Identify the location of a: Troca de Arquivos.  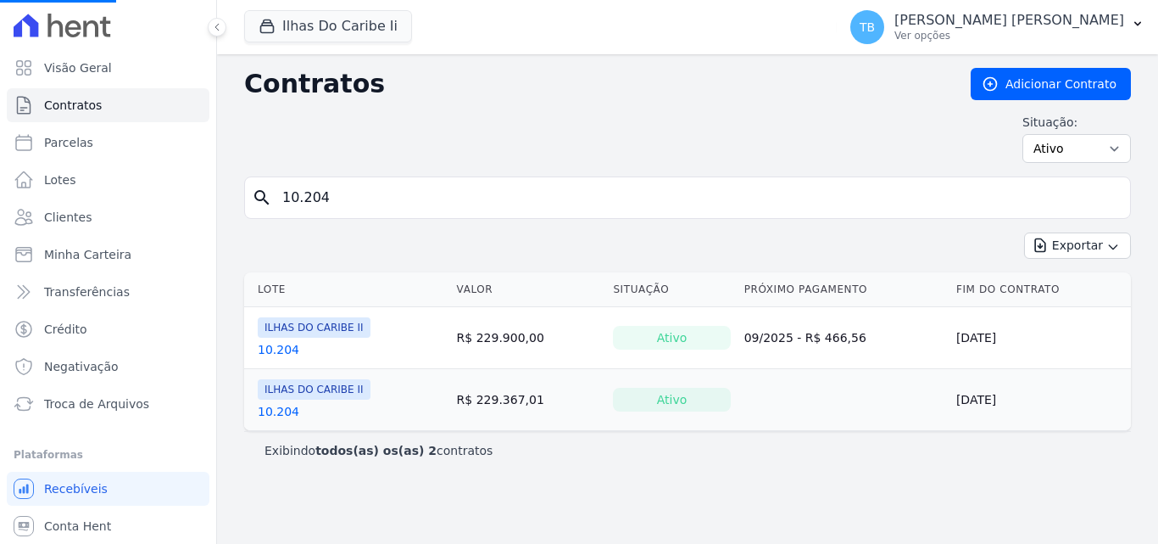
(108, 404).